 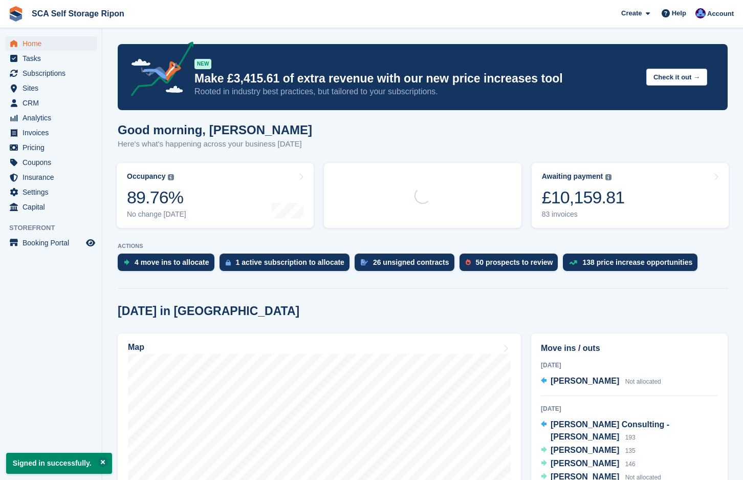 What do you see at coordinates (53, 162) in the screenshot?
I see `span: Coupons` at bounding box center [53, 162].